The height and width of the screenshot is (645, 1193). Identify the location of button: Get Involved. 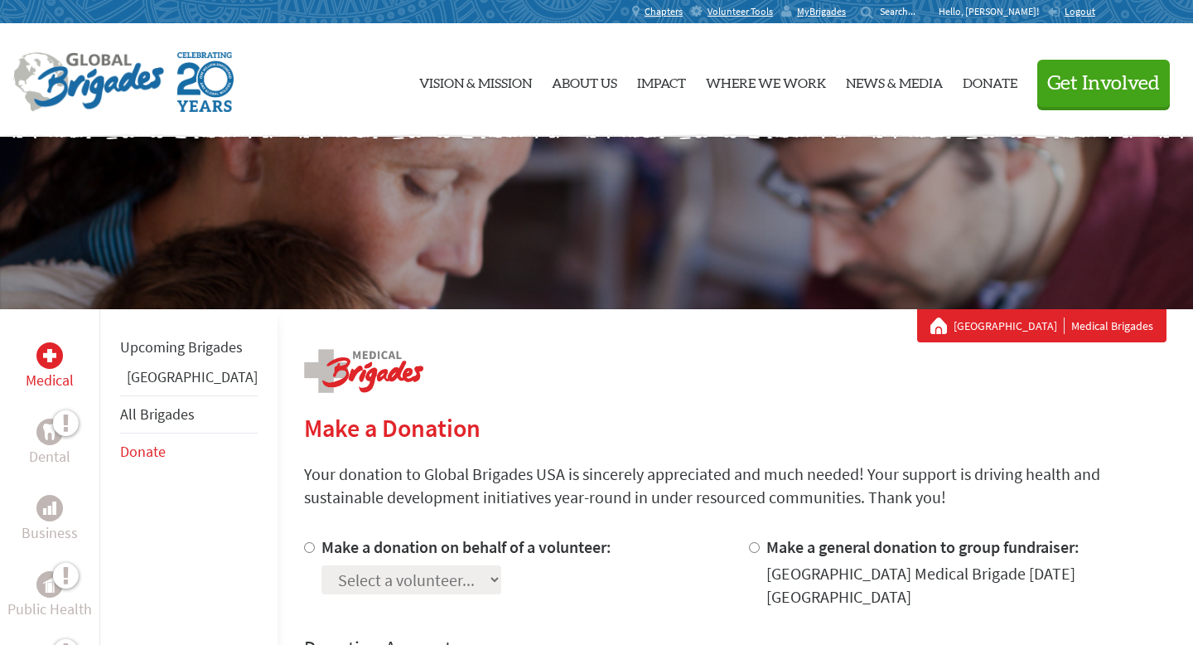
(1104, 83).